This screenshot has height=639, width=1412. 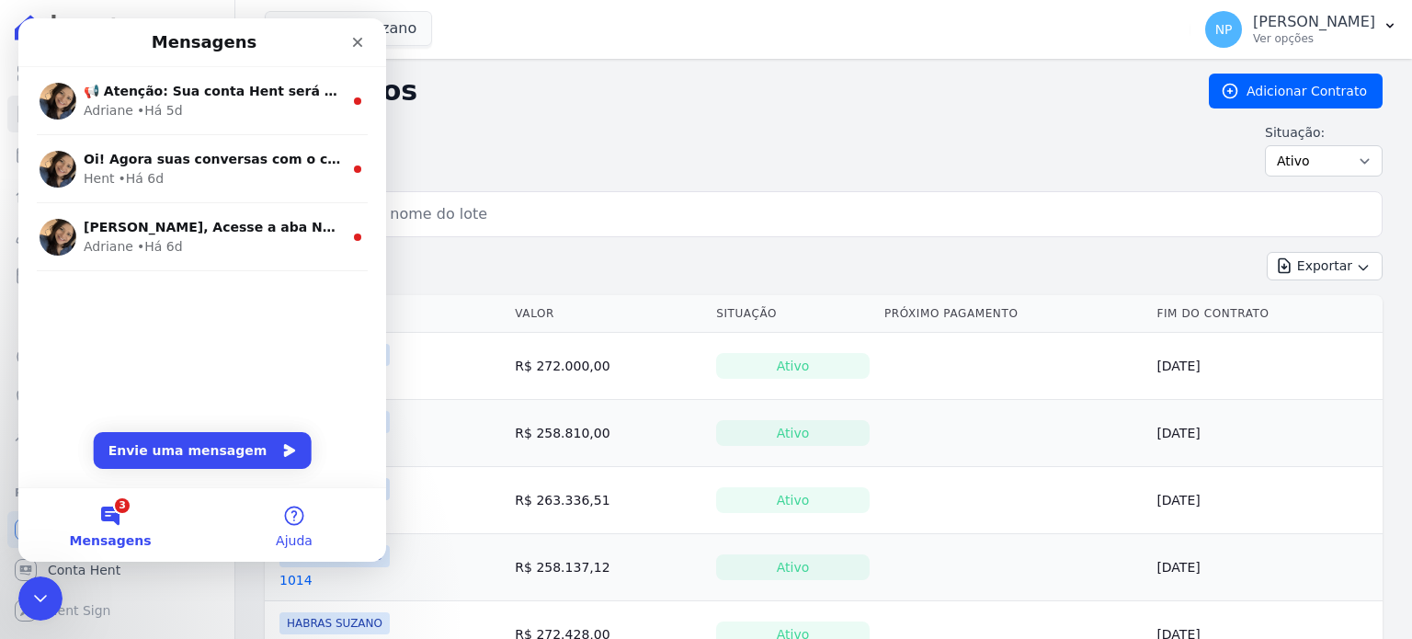 What do you see at coordinates (117, 114) in the screenshot?
I see `a: Contratos` at bounding box center [117, 114].